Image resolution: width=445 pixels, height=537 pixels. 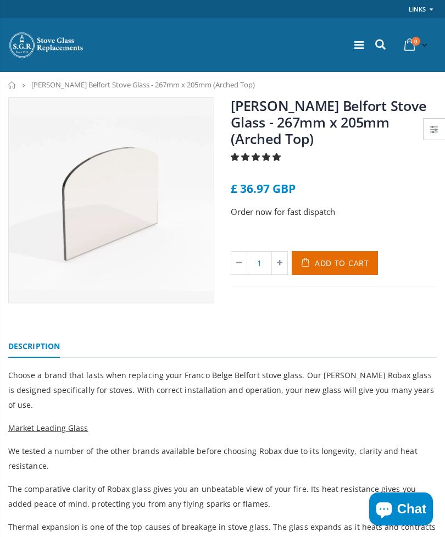 What do you see at coordinates (416, 41) in the screenshot?
I see `span: 0` at bounding box center [416, 41].